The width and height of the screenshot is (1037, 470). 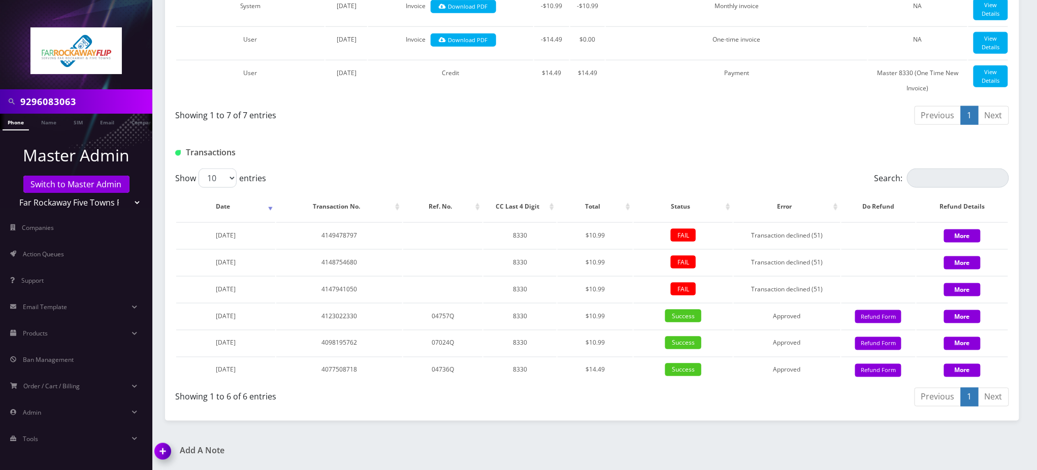 I want to click on td: 4147941050, so click(x=339, y=289).